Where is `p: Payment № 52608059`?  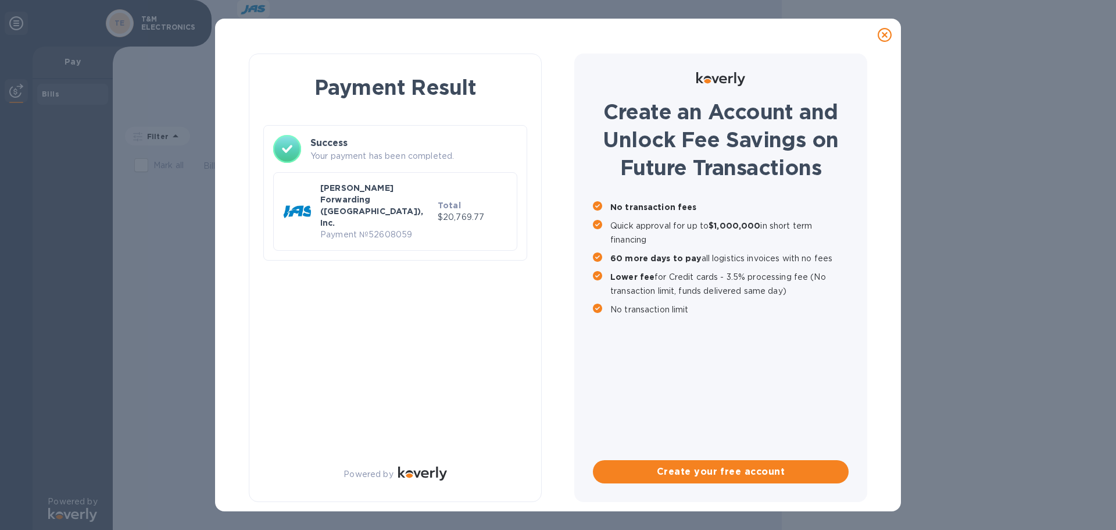
p: Payment № 52608059 is located at coordinates (377, 234).